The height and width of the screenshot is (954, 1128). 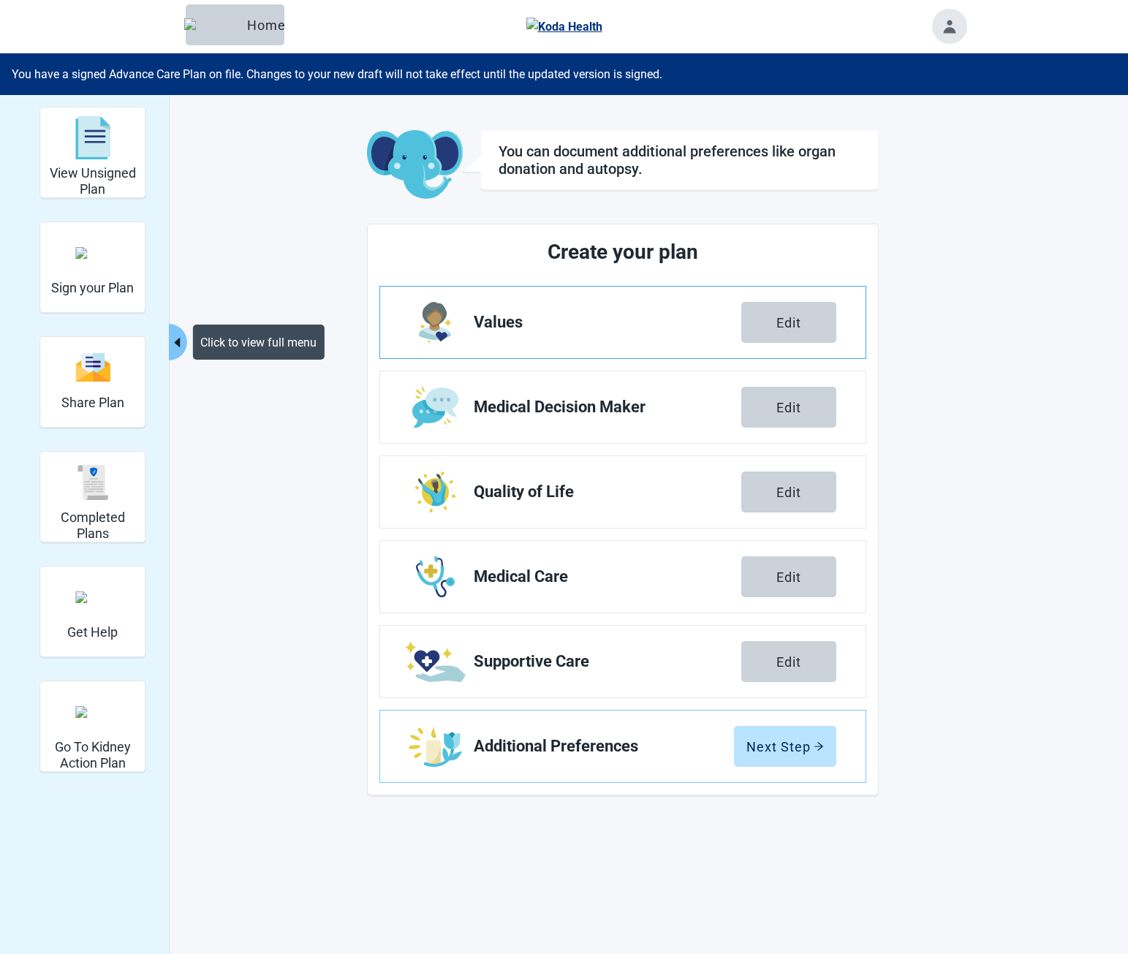 What do you see at coordinates (92, 754) in the screenshot?
I see `h2: Go To Kidney Action Plan` at bounding box center [92, 754].